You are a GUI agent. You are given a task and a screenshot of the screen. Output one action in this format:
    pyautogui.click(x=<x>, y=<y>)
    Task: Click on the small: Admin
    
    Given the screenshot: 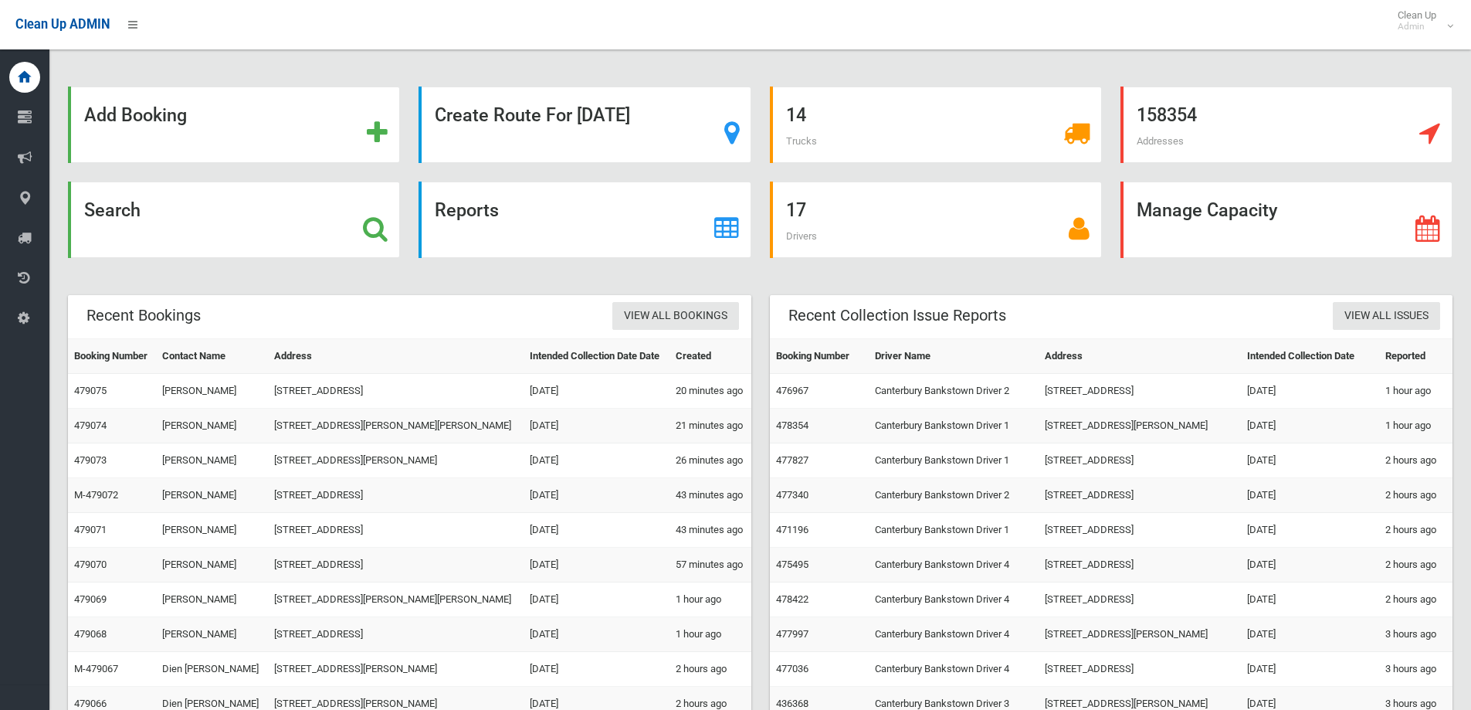 What is the action you would take?
    pyautogui.click(x=1417, y=26)
    